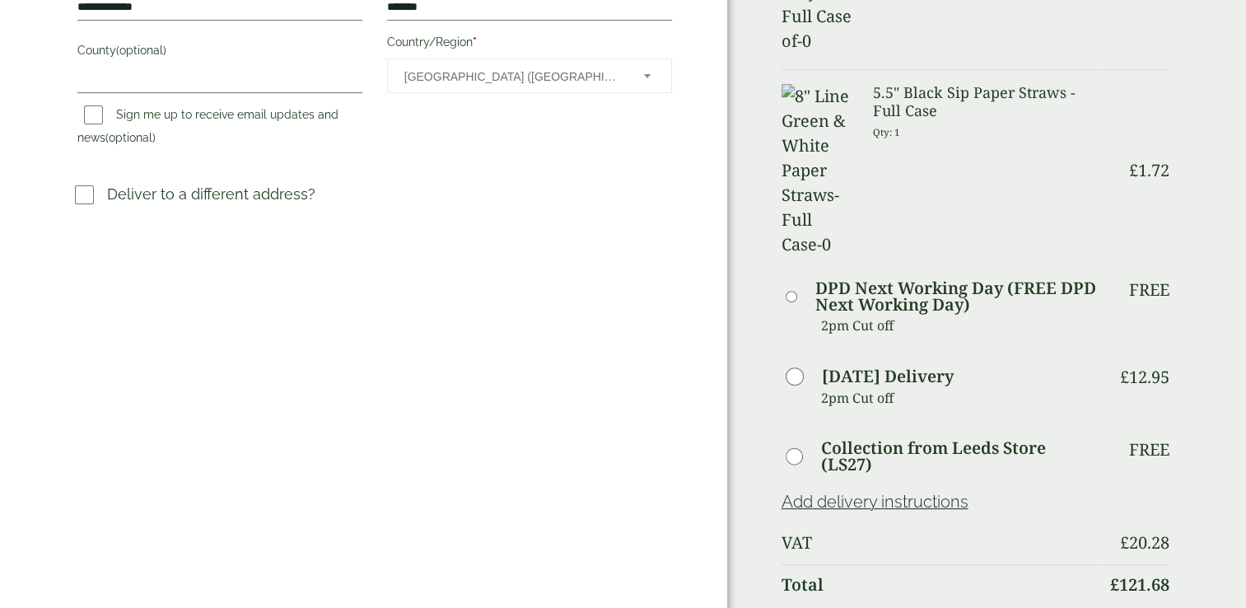  Describe the element at coordinates (529, 44) in the screenshot. I see `label: Country/Region` at that location.